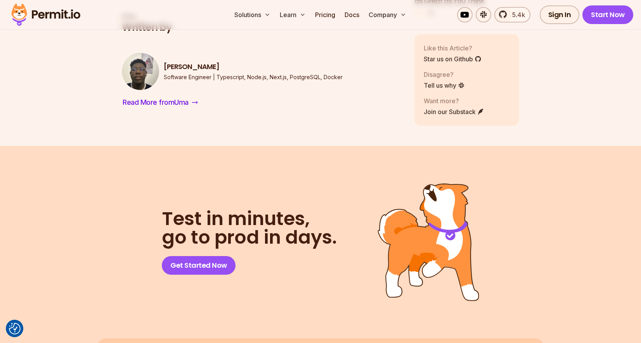  I want to click on a: Pricing, so click(325, 15).